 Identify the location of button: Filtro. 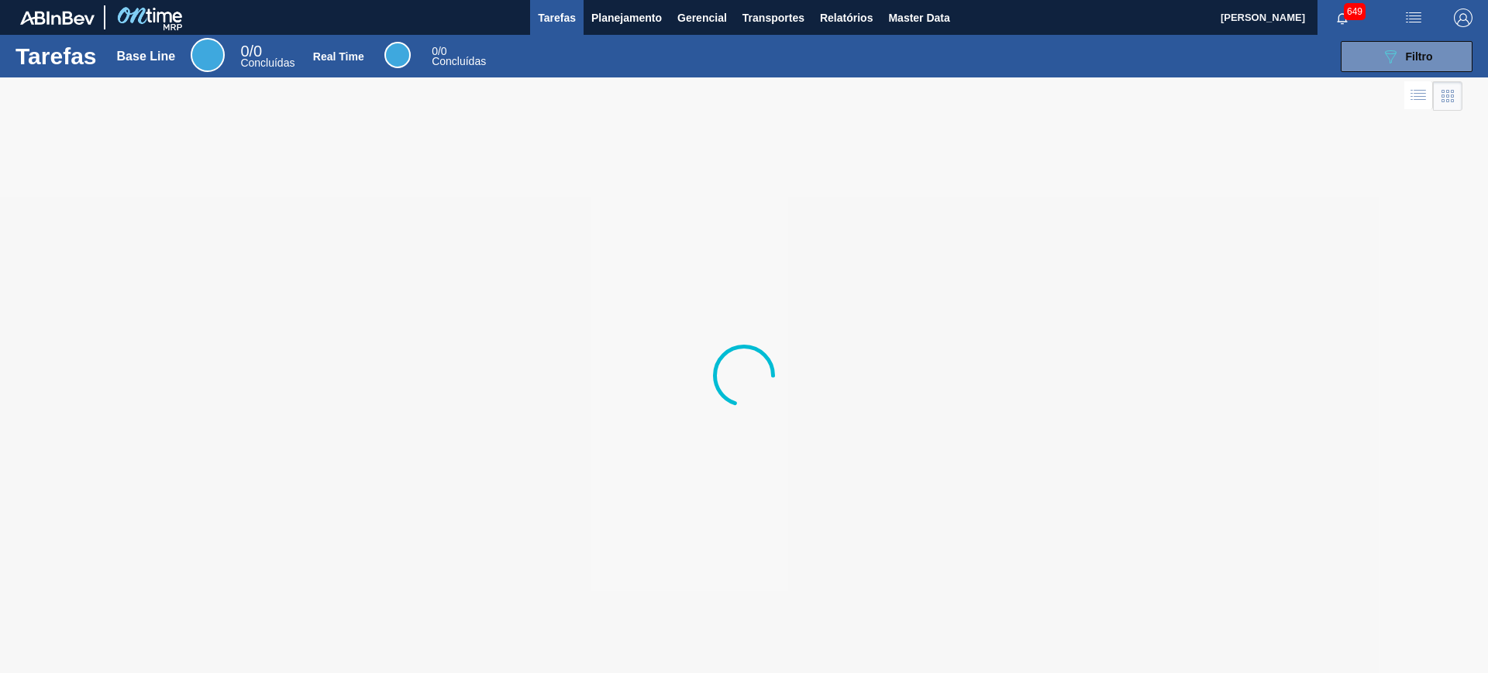
(1406, 57).